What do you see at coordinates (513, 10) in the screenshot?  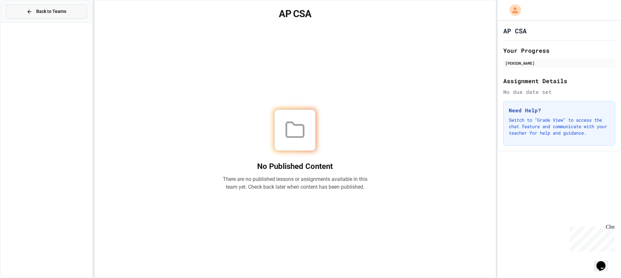 I see `div: My Account` at bounding box center [513, 10].